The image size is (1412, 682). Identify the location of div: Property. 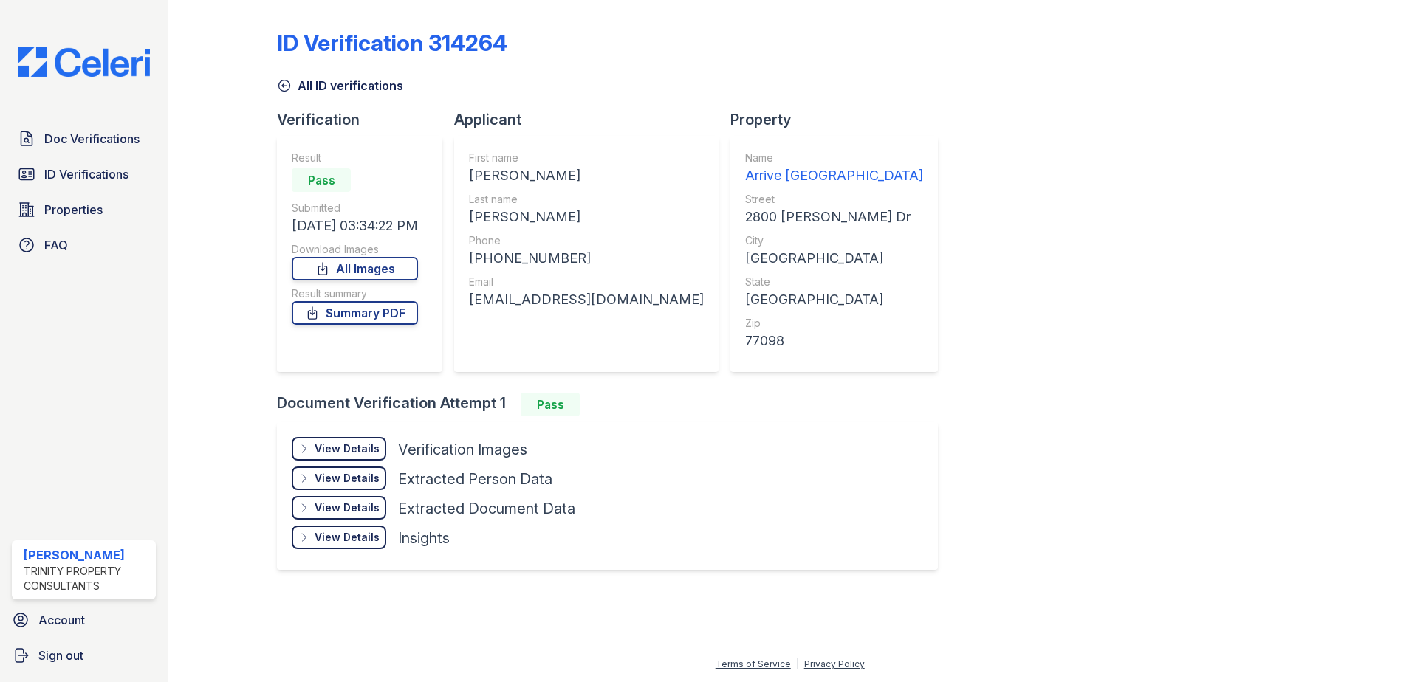
(839, 120).